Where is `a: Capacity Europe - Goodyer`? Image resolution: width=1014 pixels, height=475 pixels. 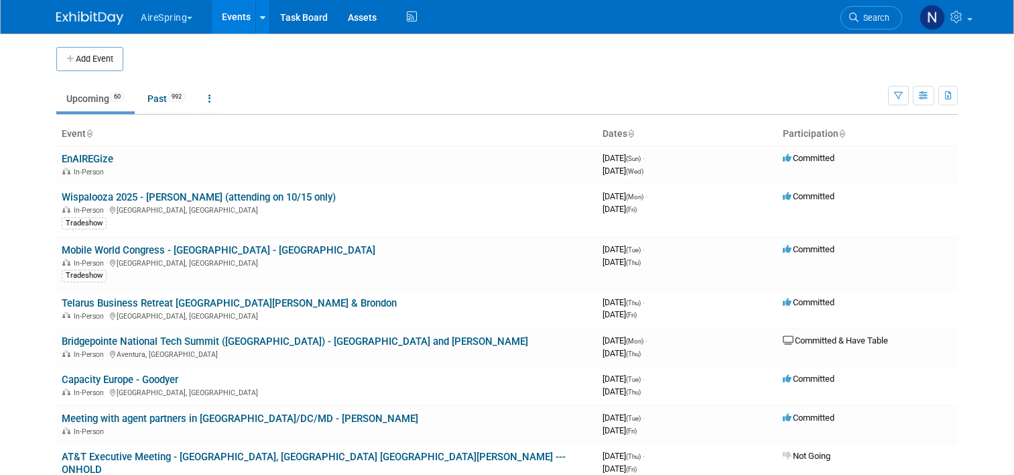 a: Capacity Europe - Goodyer is located at coordinates (120, 379).